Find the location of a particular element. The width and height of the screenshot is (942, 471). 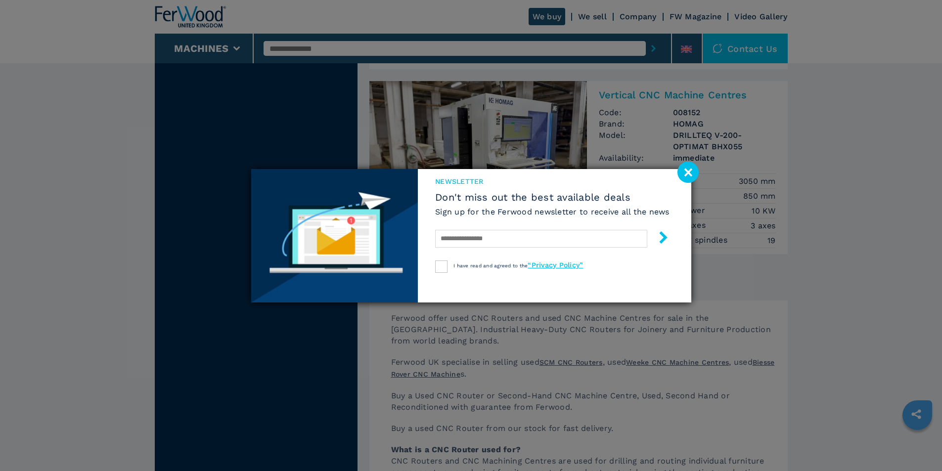

img: Newsletter image is located at coordinates (335, 236).